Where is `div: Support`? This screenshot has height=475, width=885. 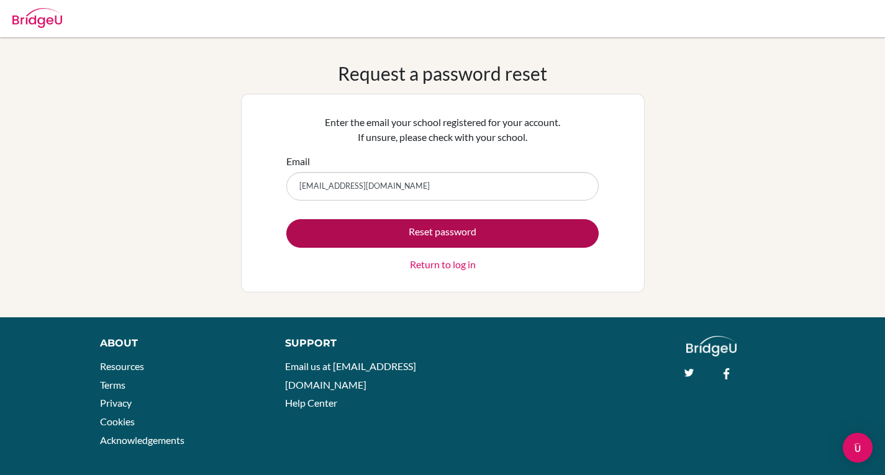
div: Support is located at coordinates (357, 343).